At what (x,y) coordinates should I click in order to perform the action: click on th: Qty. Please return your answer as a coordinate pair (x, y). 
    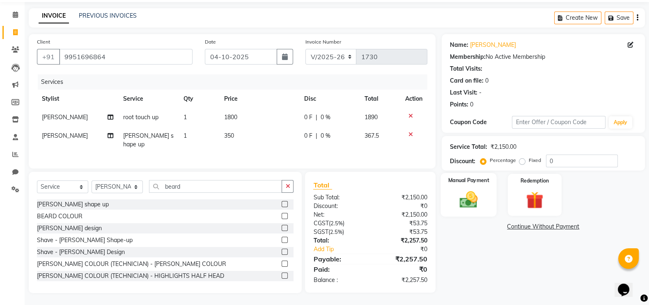
    Looking at the image, I should click on (199, 99).